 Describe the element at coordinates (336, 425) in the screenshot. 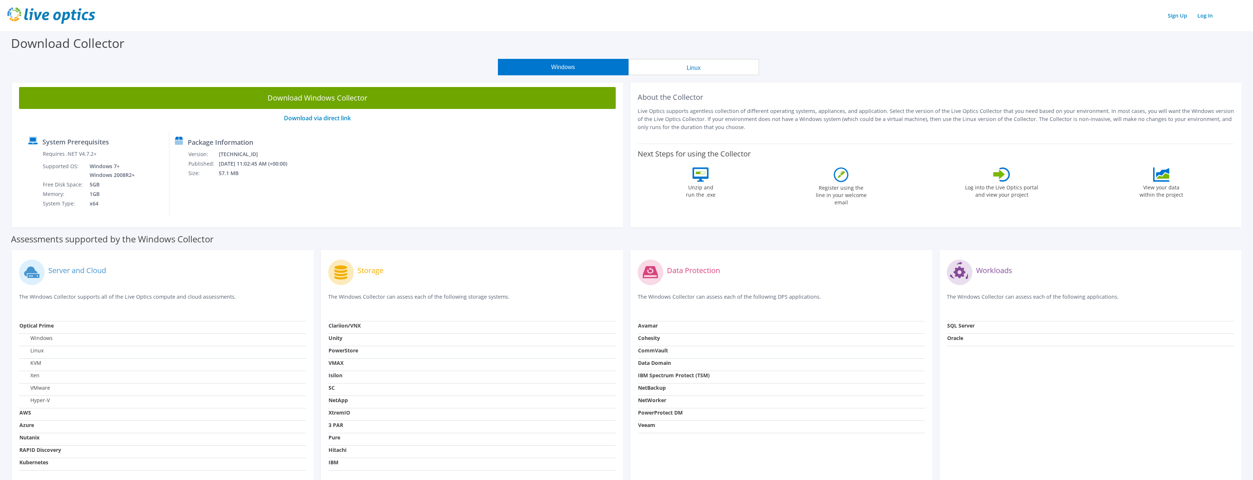

I see `strong: 3 PAR` at that location.